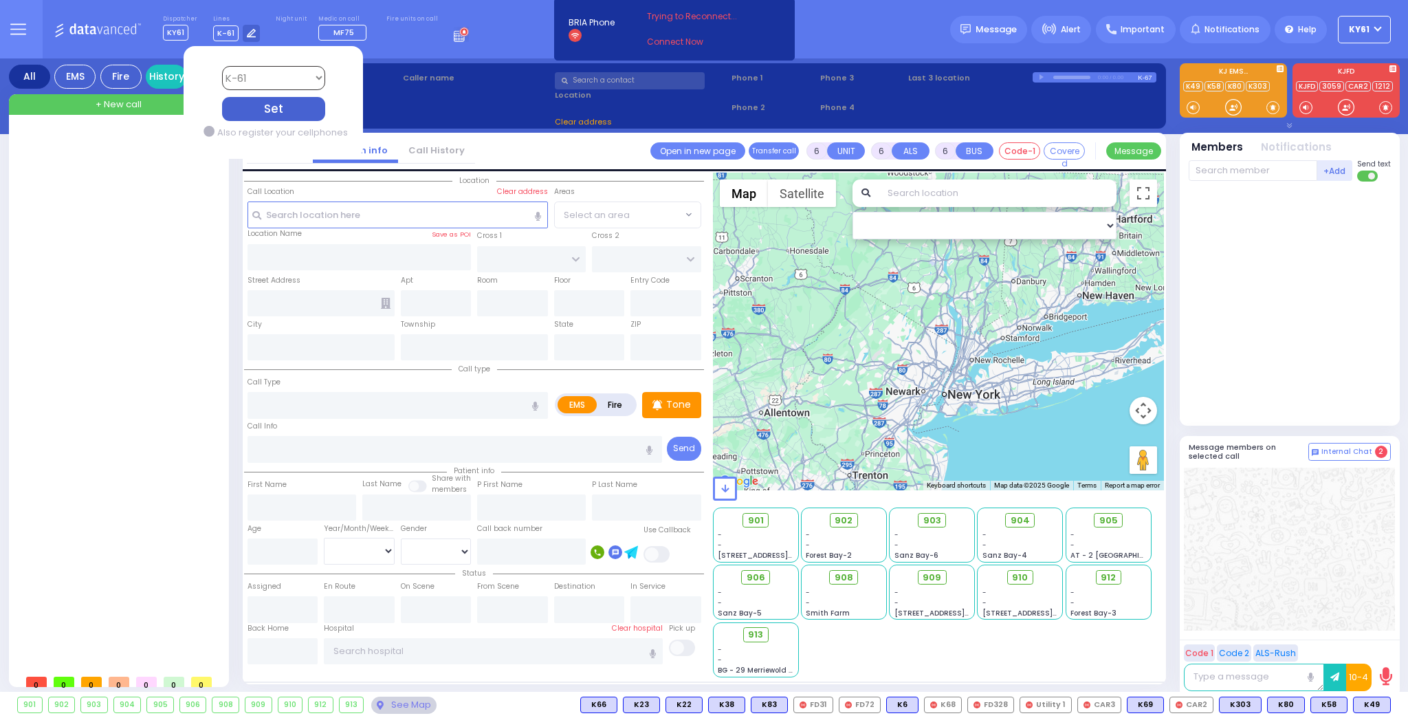 Image resolution: width=1408 pixels, height=718 pixels. What do you see at coordinates (382, 484) in the screenshot?
I see `label: Last Name` at bounding box center [382, 484].